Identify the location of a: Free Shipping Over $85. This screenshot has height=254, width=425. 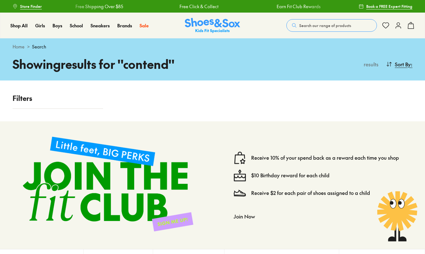
(99, 6).